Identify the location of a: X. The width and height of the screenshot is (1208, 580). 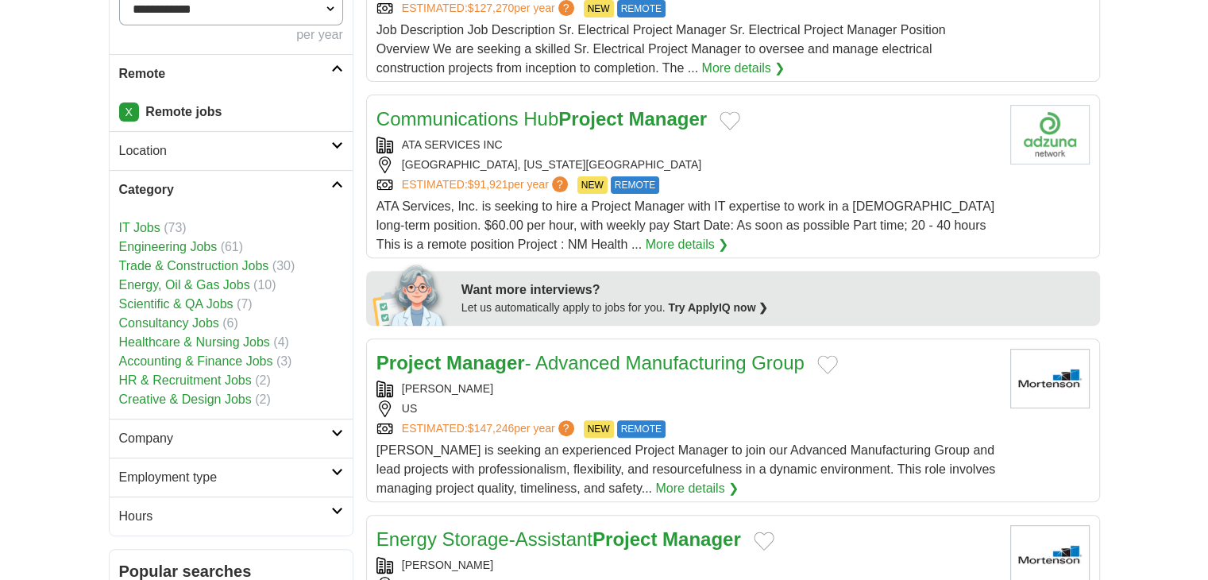
(129, 112).